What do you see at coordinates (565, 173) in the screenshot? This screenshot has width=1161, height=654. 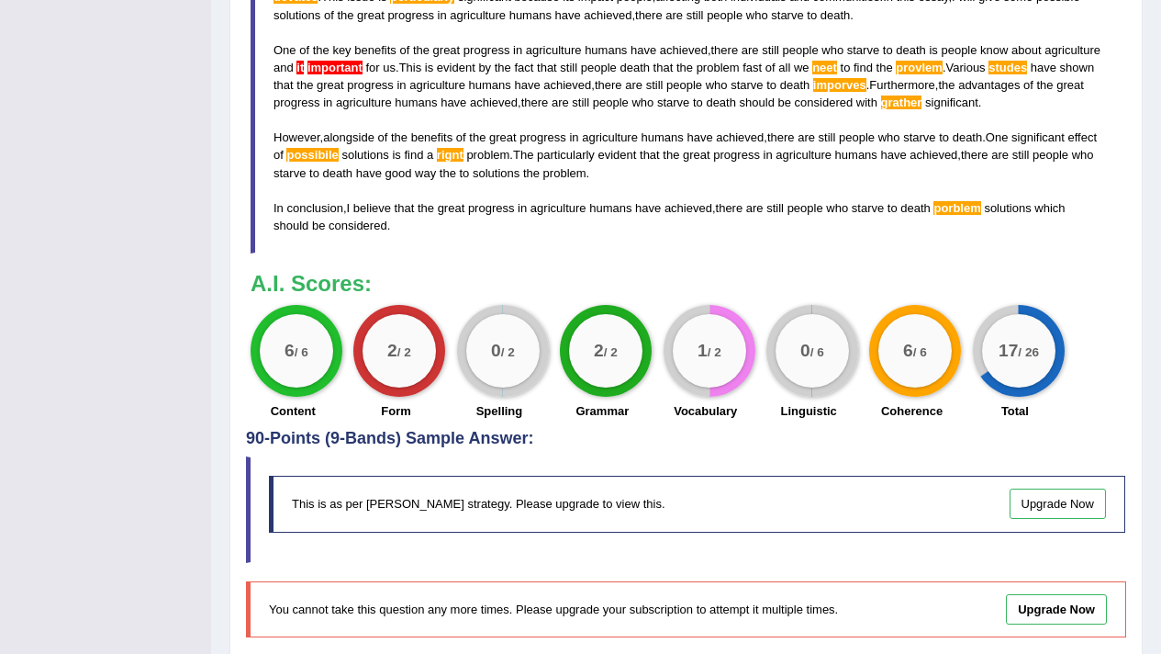 I see `span: problem` at bounding box center [565, 173].